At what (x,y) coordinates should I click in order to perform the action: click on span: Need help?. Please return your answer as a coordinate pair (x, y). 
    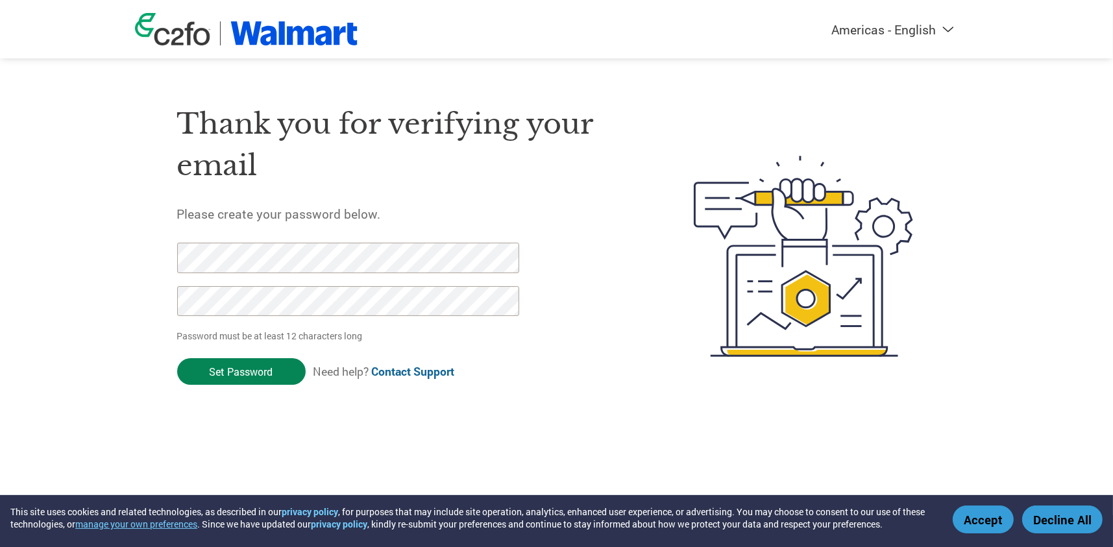
    Looking at the image, I should click on (383, 371).